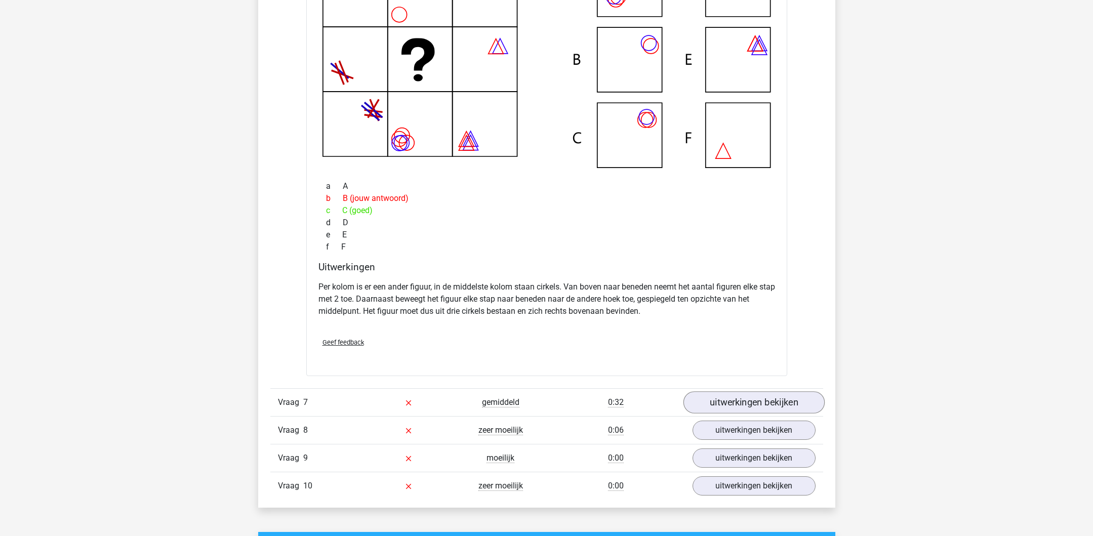  Describe the element at coordinates (500, 458) in the screenshot. I see `span: moeilijk` at that location.